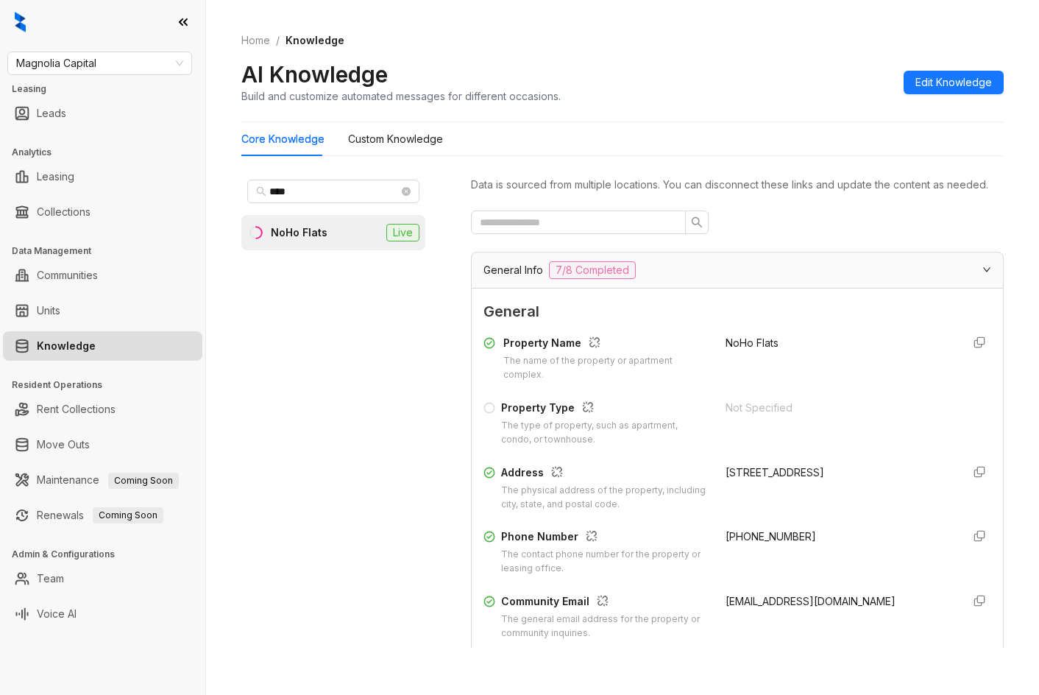 This screenshot has height=695, width=1039. I want to click on a: Voice AI, so click(57, 614).